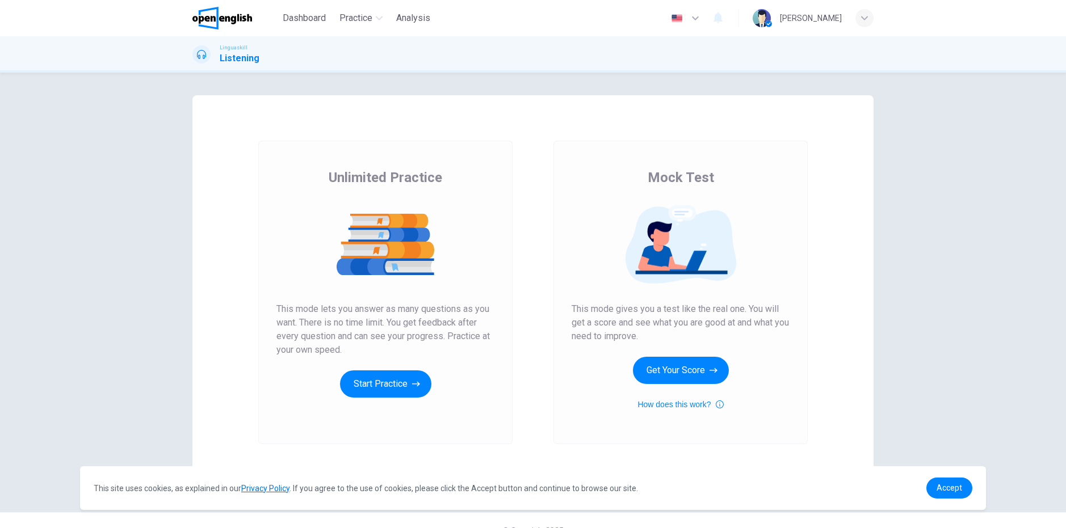  I want to click on span: Accept, so click(949, 488).